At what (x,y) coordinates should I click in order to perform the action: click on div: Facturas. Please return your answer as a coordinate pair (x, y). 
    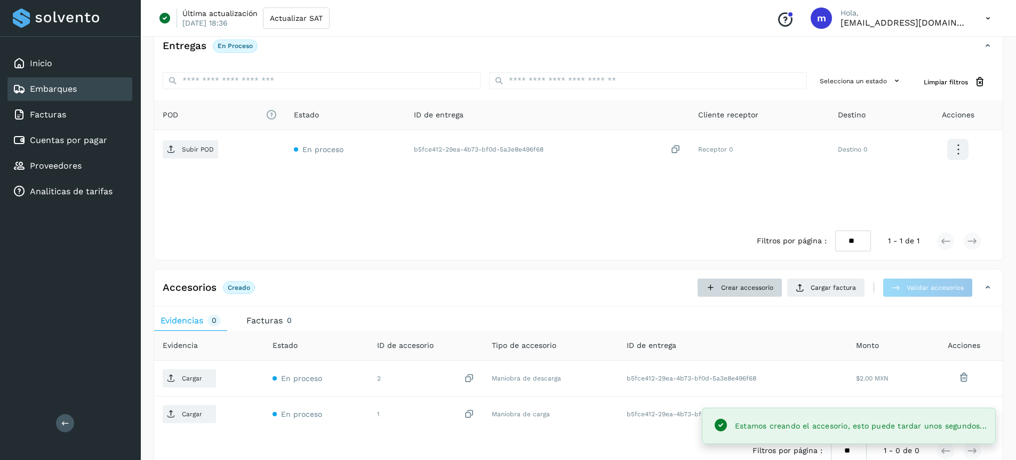
    Looking at the image, I should click on (70, 115).